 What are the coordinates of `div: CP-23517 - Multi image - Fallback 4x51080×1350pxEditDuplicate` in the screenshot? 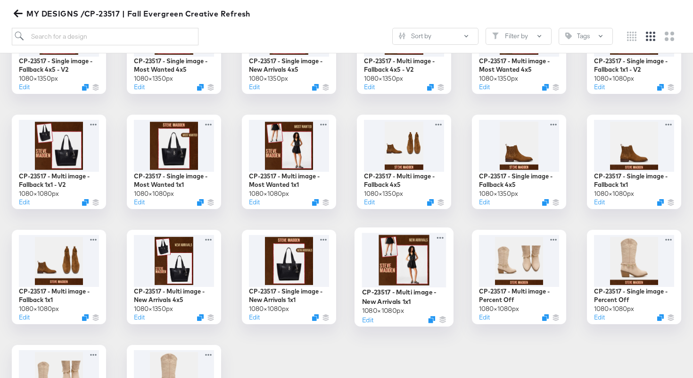 It's located at (404, 162).